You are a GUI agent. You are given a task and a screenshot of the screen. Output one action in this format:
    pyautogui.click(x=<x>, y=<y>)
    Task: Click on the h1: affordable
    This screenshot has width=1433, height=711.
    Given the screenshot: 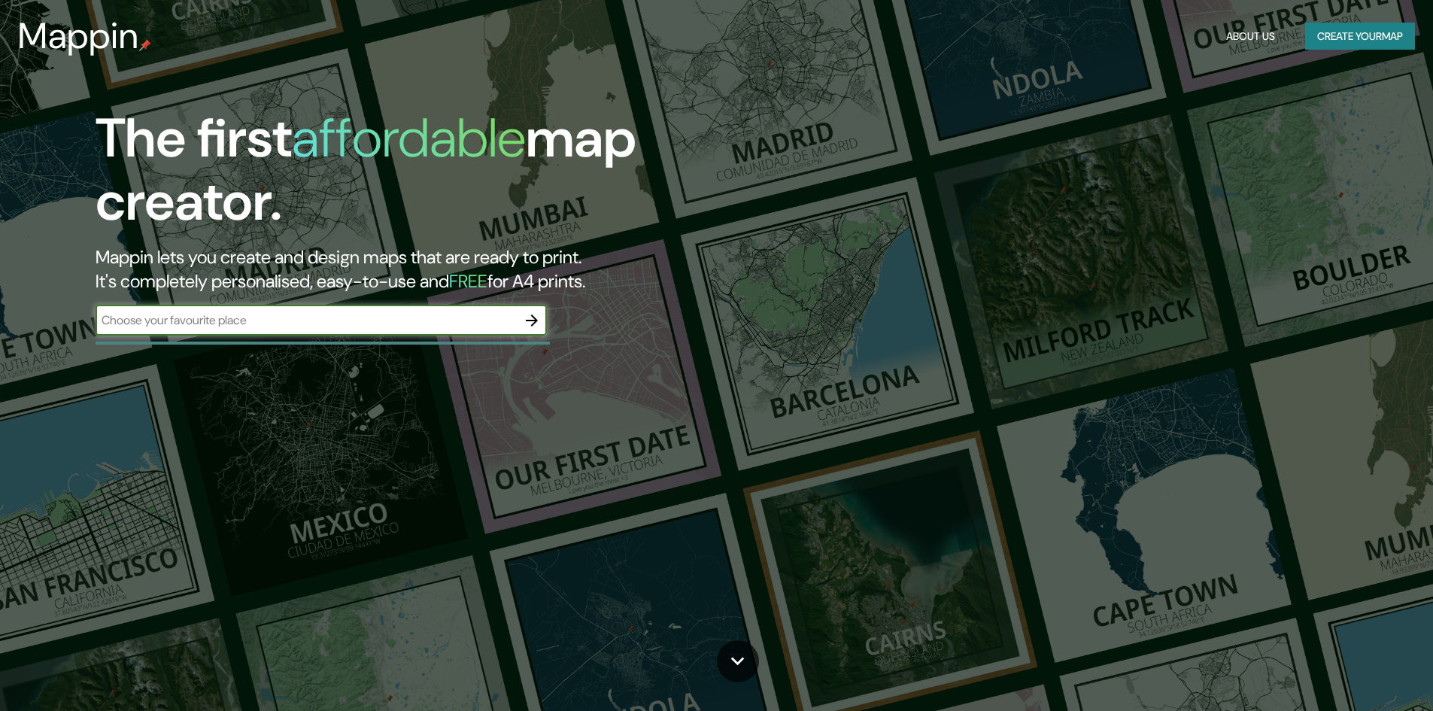 What is the action you would take?
    pyautogui.click(x=408, y=138)
    